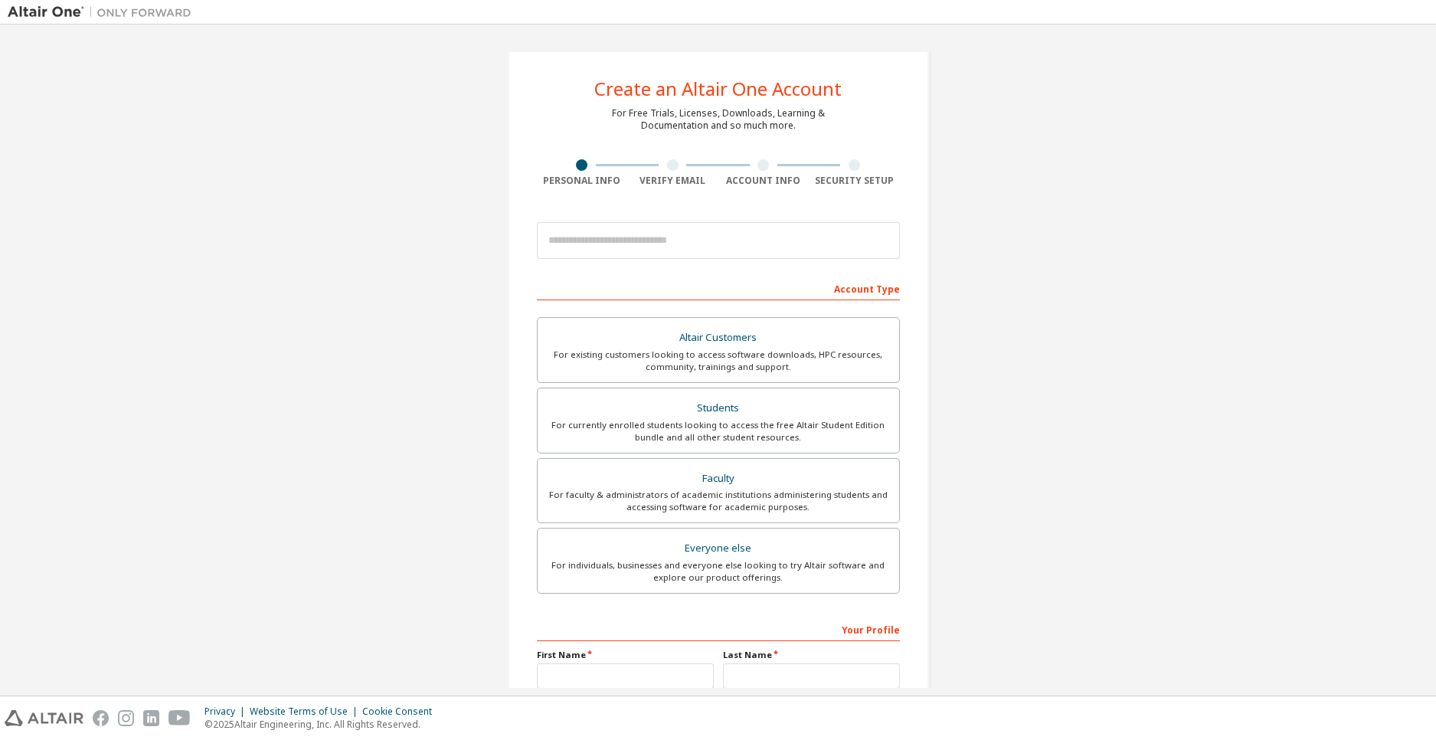 The width and height of the screenshot is (1436, 740). Describe the element at coordinates (719, 501) in the screenshot. I see `div: For faculty & administrators of academic institutions administering students and accessing softwa...` at that location.